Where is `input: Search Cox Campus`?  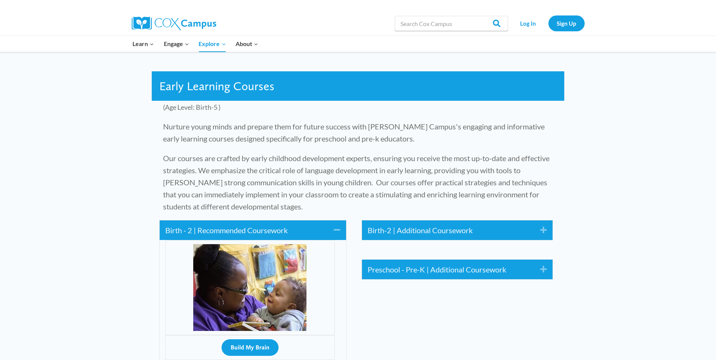 input: Search Cox Campus is located at coordinates (452, 23).